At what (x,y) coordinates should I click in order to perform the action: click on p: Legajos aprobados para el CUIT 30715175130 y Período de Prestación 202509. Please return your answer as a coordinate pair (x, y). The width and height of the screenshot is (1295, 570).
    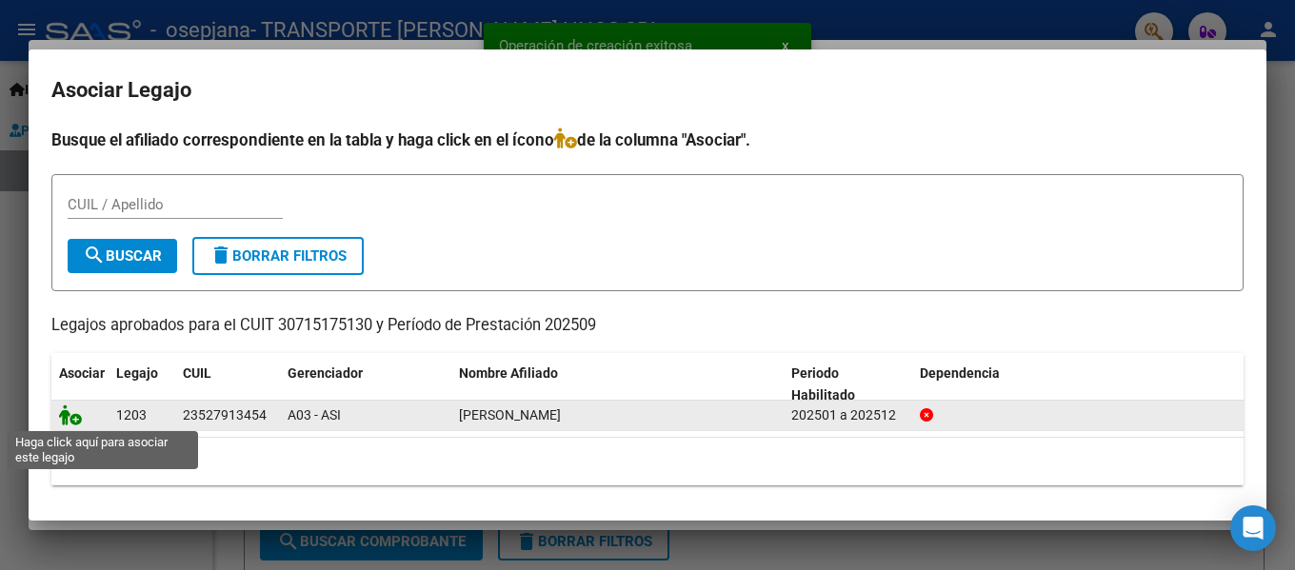
    Looking at the image, I should click on (647, 326).